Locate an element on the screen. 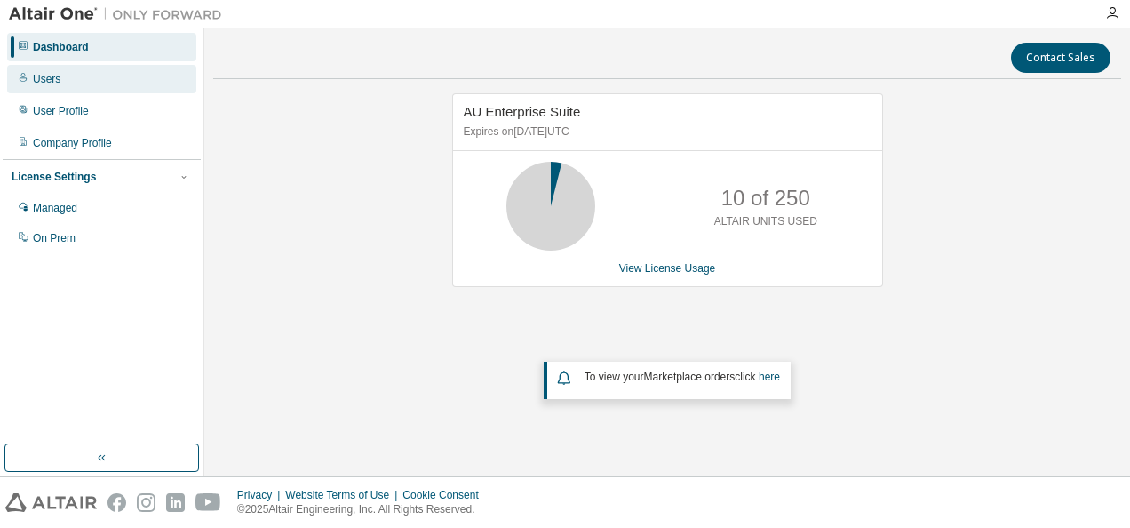 This screenshot has width=1130, height=528. div: Users is located at coordinates (46, 79).